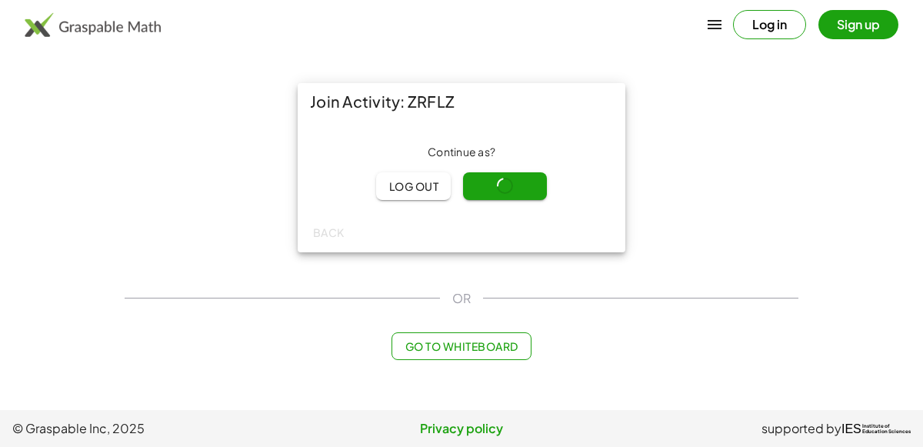  I want to click on div: Continue as ?, so click(461, 152).